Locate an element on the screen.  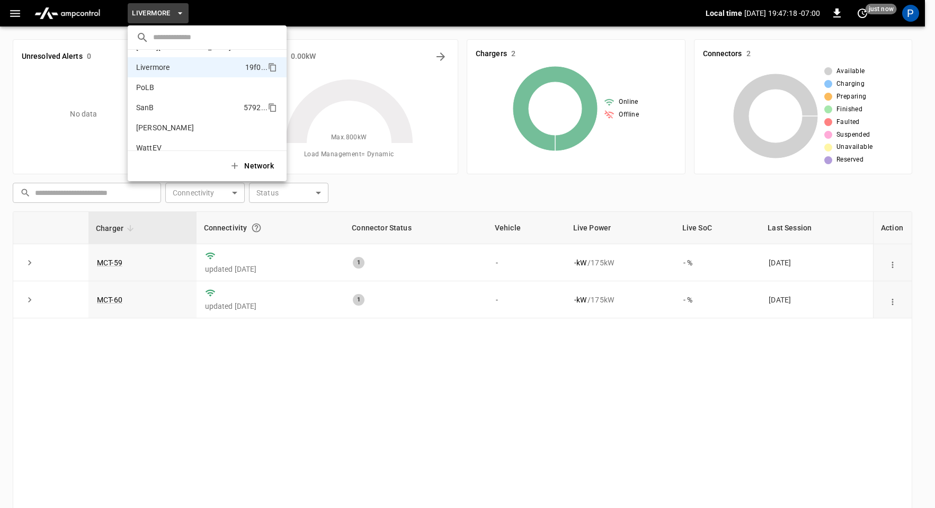
p: SanB is located at coordinates (145, 108).